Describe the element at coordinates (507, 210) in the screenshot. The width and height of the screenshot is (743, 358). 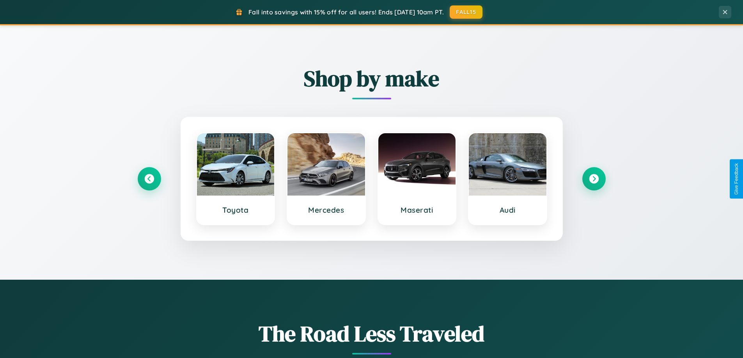
I see `h3: Audi` at that location.